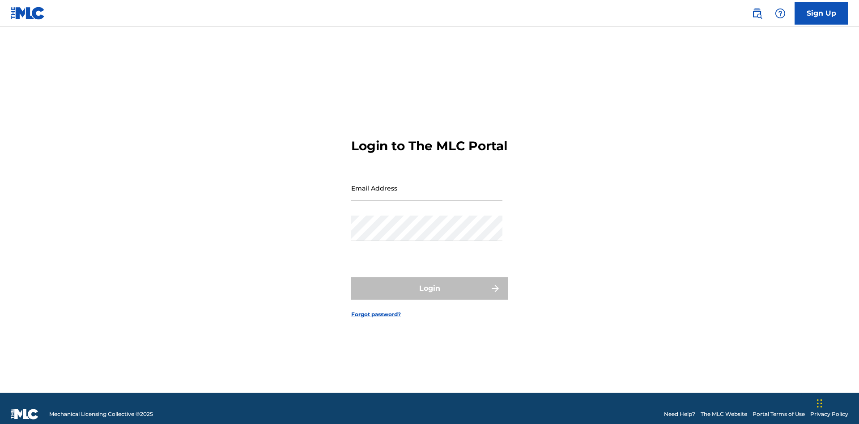  I want to click on div: Drag, so click(820, 404).